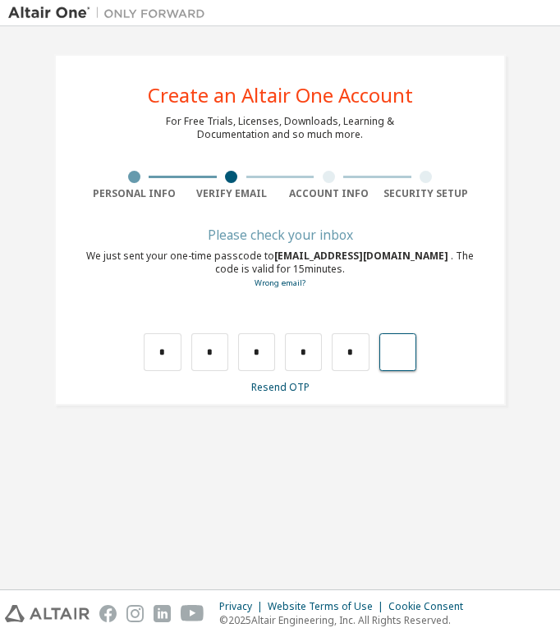 This screenshot has height=637, width=560. Describe the element at coordinates (280, 387) in the screenshot. I see `a: Resend OTP` at that location.